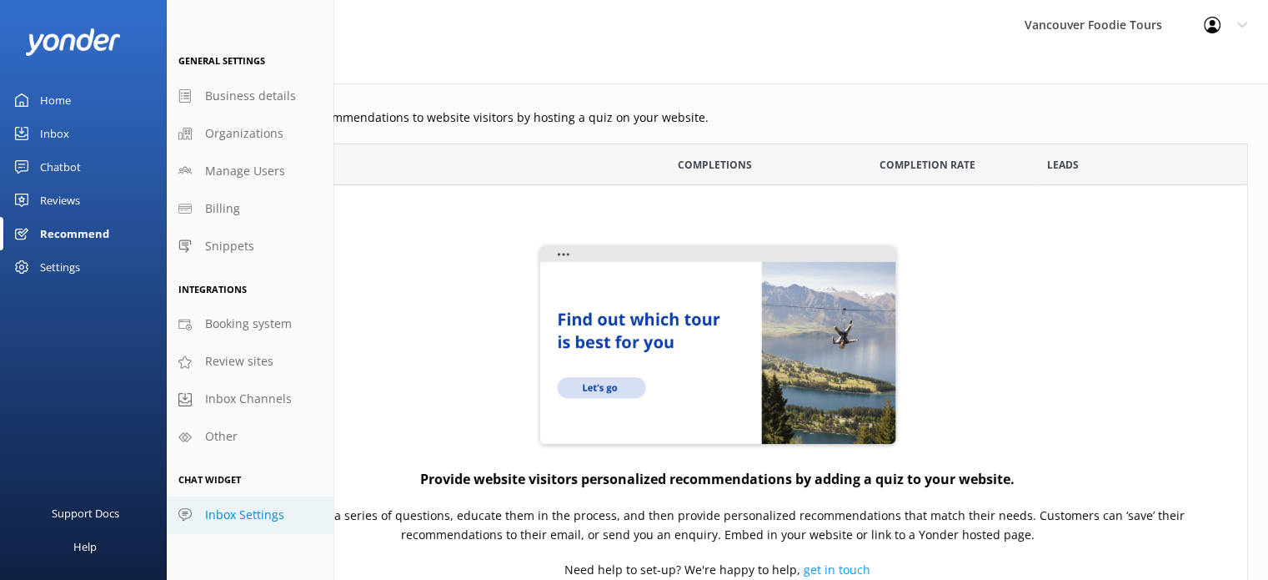 This screenshot has height=580, width=1268. I want to click on img: yonder-white-logo.png, so click(73, 42).